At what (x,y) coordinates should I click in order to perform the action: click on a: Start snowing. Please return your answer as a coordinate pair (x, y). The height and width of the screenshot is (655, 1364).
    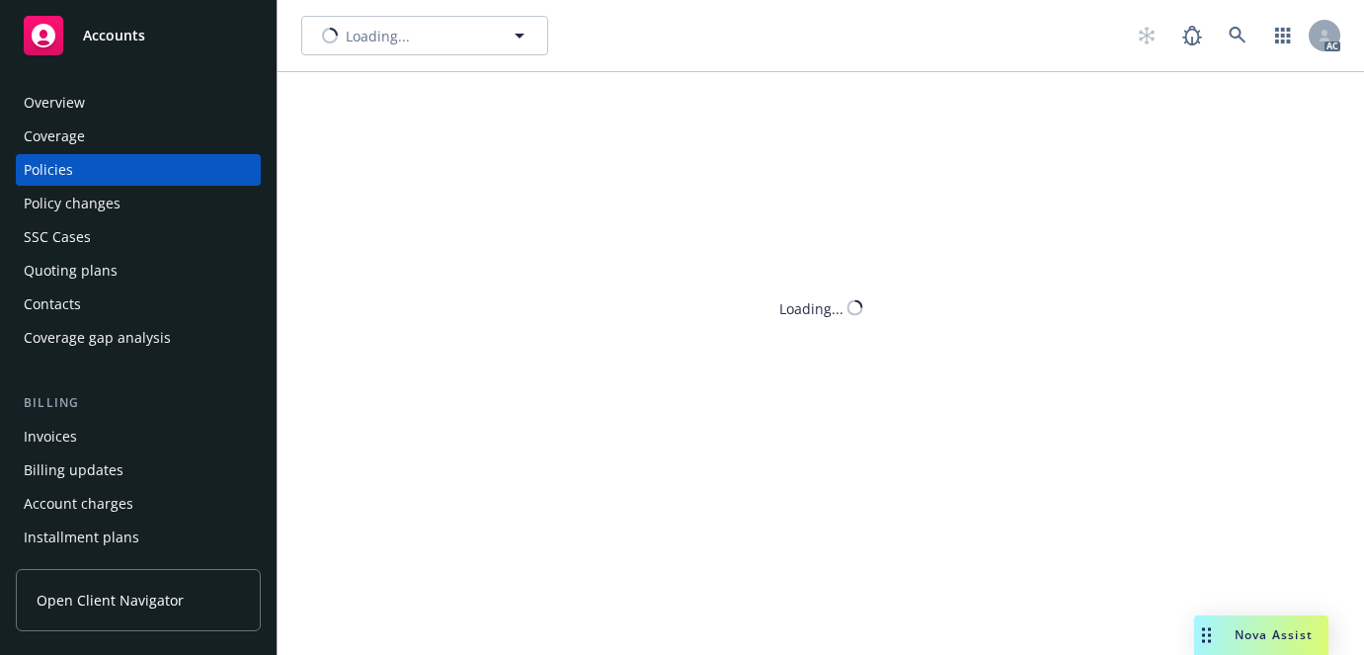
    Looking at the image, I should click on (1147, 36).